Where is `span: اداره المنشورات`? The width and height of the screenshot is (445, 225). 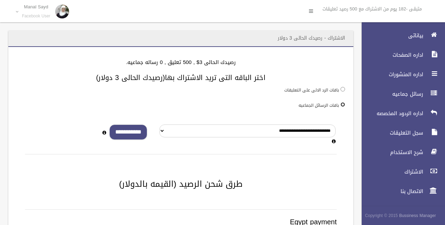
span: اداره المنشورات is located at coordinates (391, 74).